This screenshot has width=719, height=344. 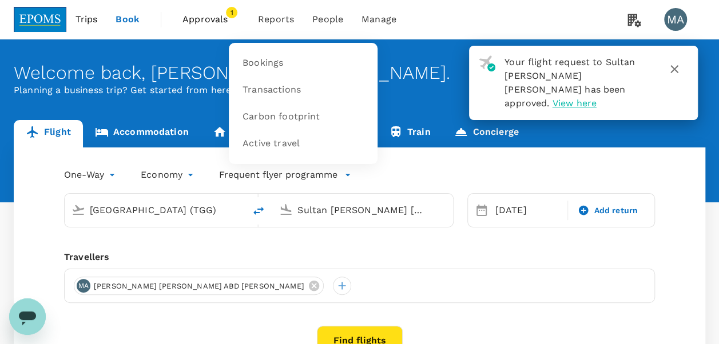 What do you see at coordinates (409, 134) in the screenshot?
I see `a: Train` at bounding box center [409, 134].